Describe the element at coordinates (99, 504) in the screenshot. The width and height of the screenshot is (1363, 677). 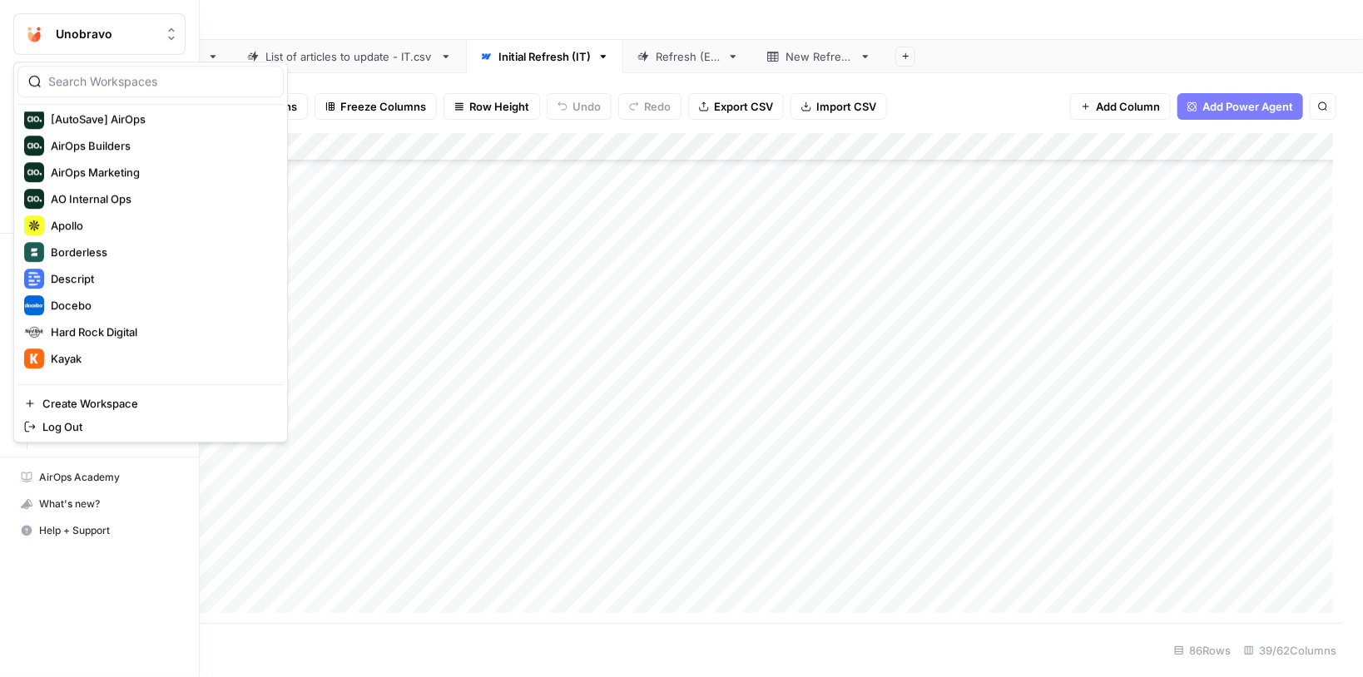
I see `button: What's new?` at that location.